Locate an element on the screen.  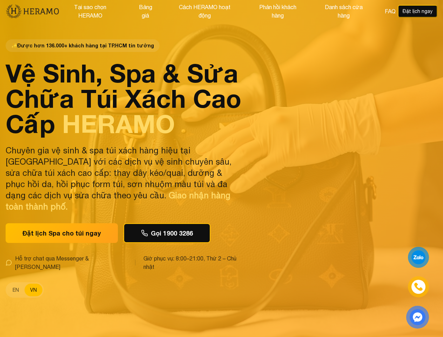
button: Cách HERAMO hoạt động is located at coordinates (204, 11).